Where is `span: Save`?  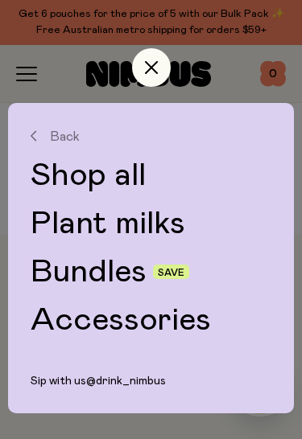
span: Save is located at coordinates (171, 273).